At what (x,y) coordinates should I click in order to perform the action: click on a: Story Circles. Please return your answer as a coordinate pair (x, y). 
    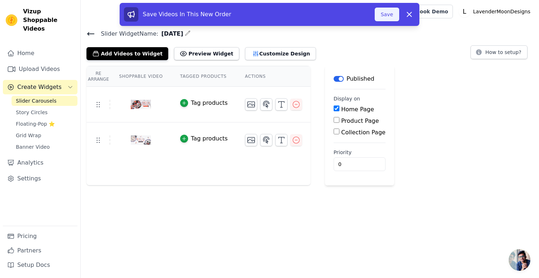
    Looking at the image, I should click on (44, 112).